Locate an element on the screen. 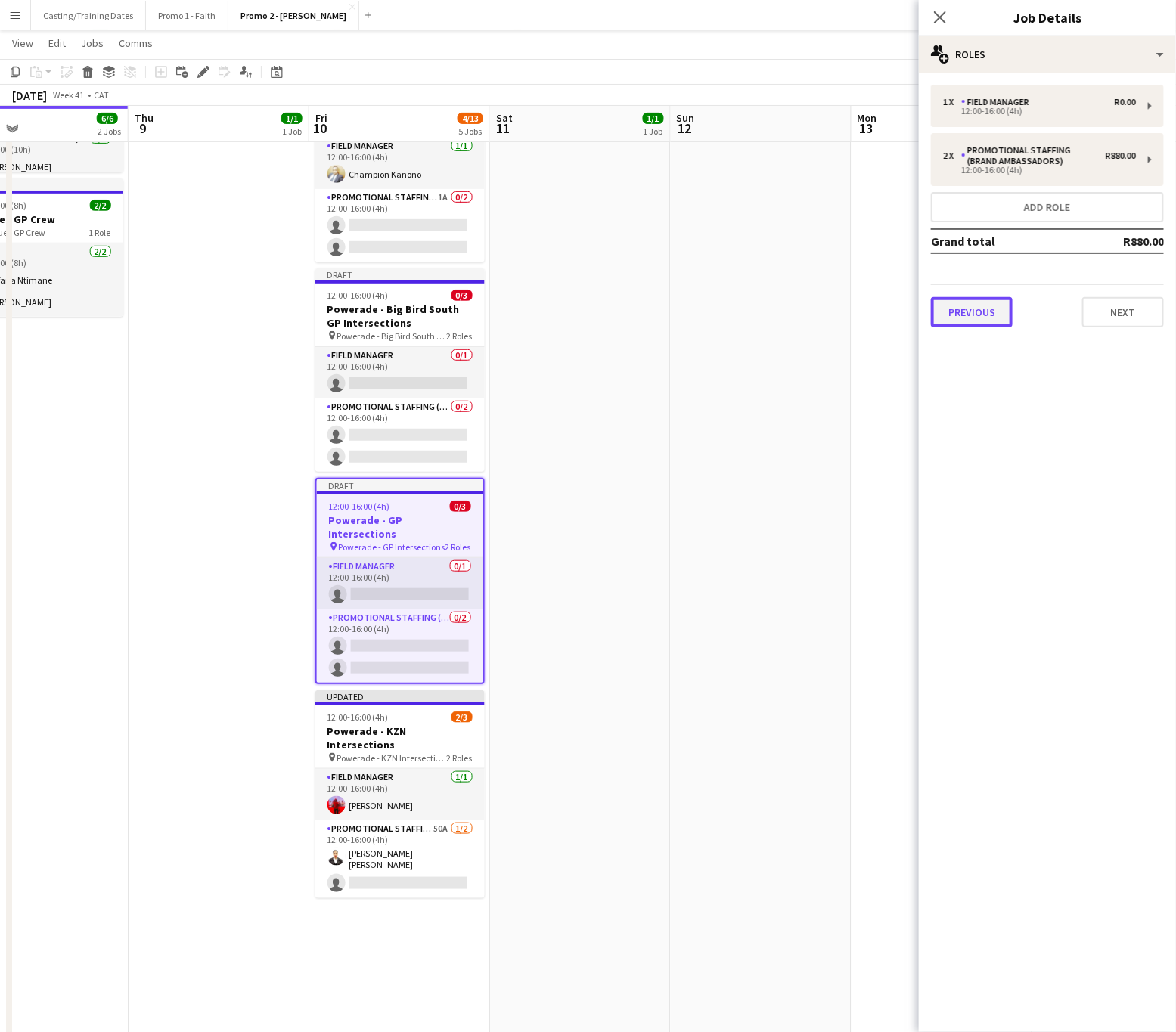 This screenshot has width=1176, height=1032. h3: Powerade - KZN Intersections is located at coordinates (400, 738).